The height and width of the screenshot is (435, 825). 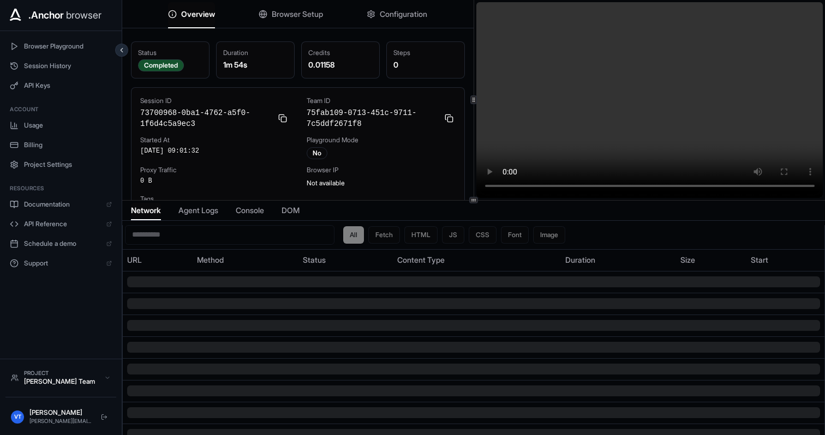 I want to click on div: Project, so click(x=61, y=373).